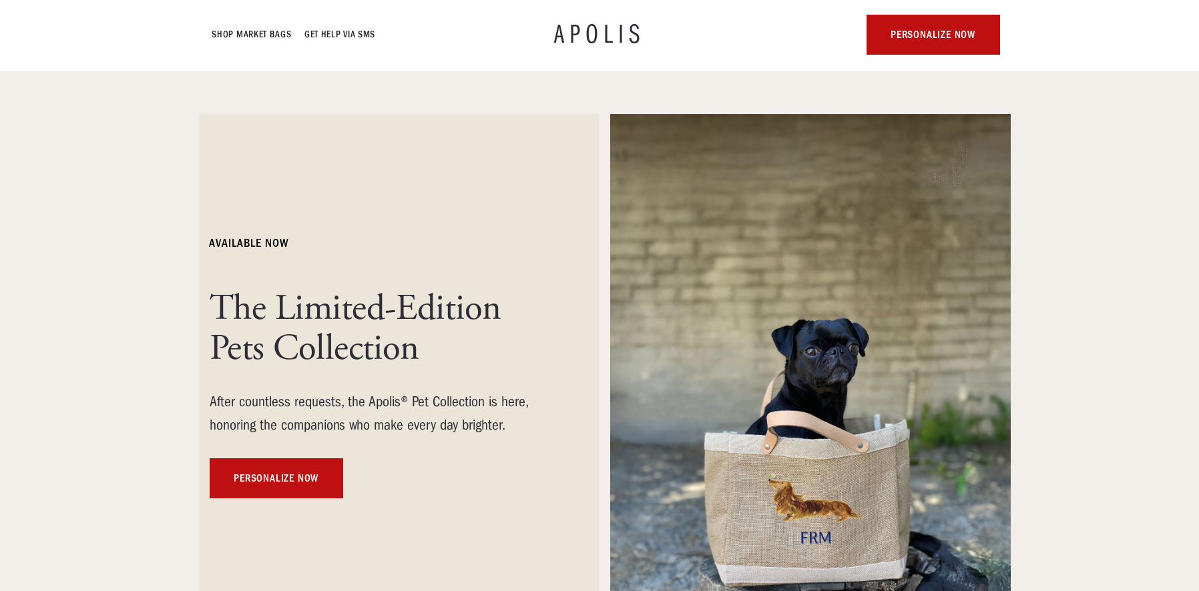 The width and height of the screenshot is (1199, 591). Describe the element at coordinates (249, 244) in the screenshot. I see `h6: available NOW` at that location.